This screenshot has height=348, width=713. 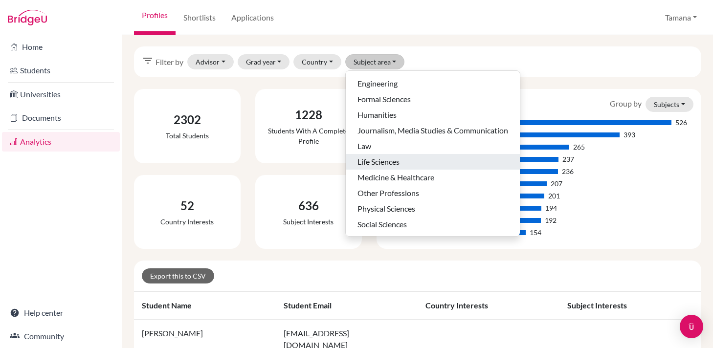 What do you see at coordinates (386, 209) in the screenshot?
I see `span: Physical Sciences` at bounding box center [386, 209].